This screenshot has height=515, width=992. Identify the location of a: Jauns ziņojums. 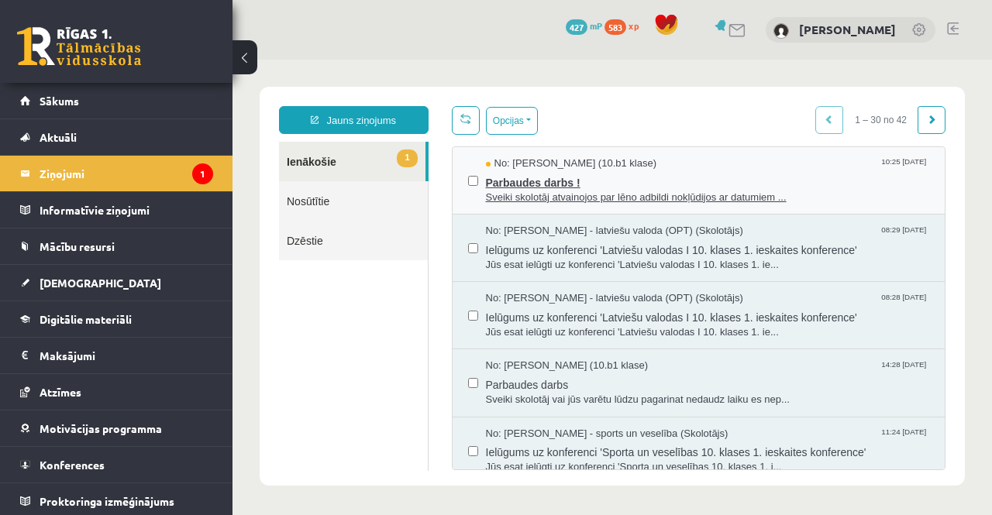
(121, 60).